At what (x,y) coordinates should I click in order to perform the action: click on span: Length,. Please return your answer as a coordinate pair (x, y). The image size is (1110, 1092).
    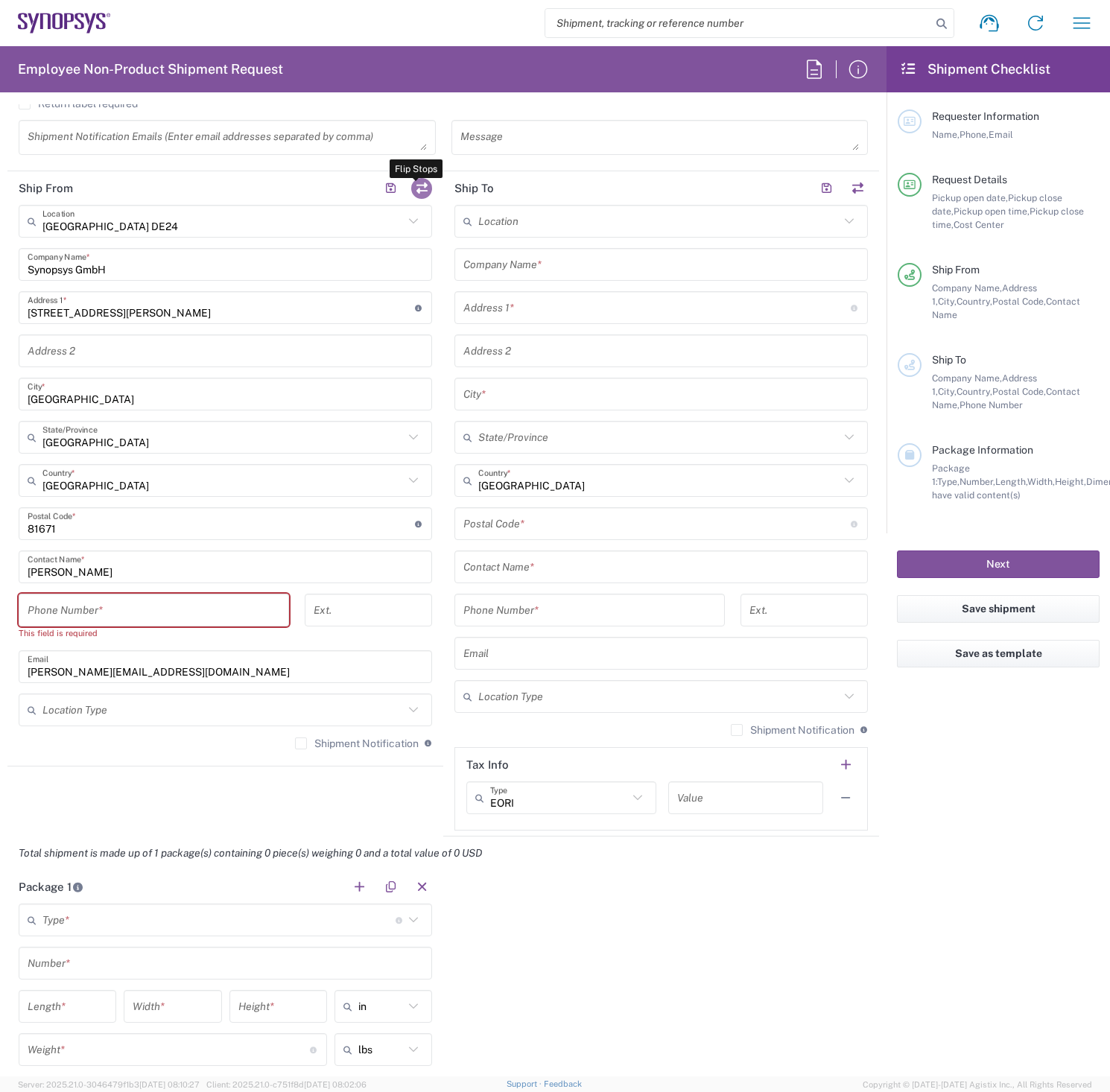
    Looking at the image, I should click on (1011, 481).